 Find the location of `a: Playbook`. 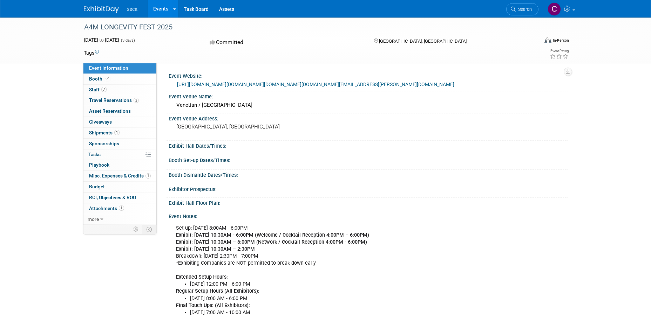

a: Playbook is located at coordinates (120, 165).